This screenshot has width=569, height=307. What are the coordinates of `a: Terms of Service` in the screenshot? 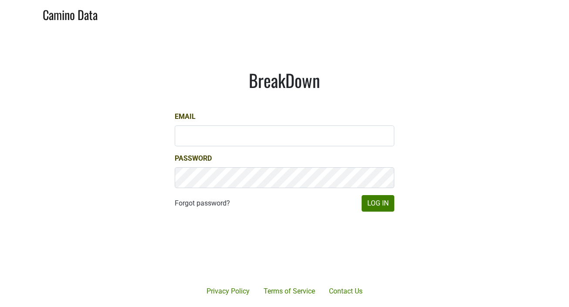 It's located at (289, 291).